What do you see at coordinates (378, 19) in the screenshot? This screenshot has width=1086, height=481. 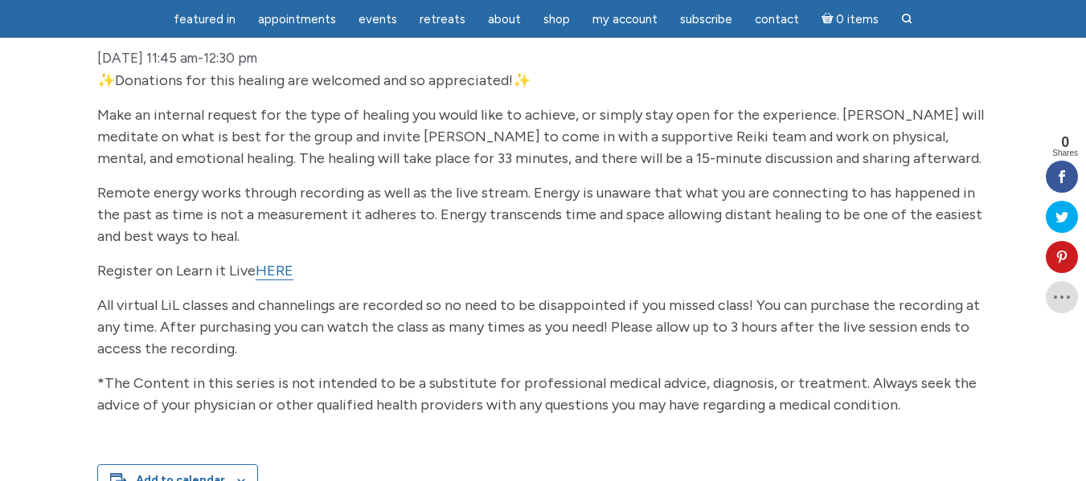 I see `span: Events` at bounding box center [378, 19].